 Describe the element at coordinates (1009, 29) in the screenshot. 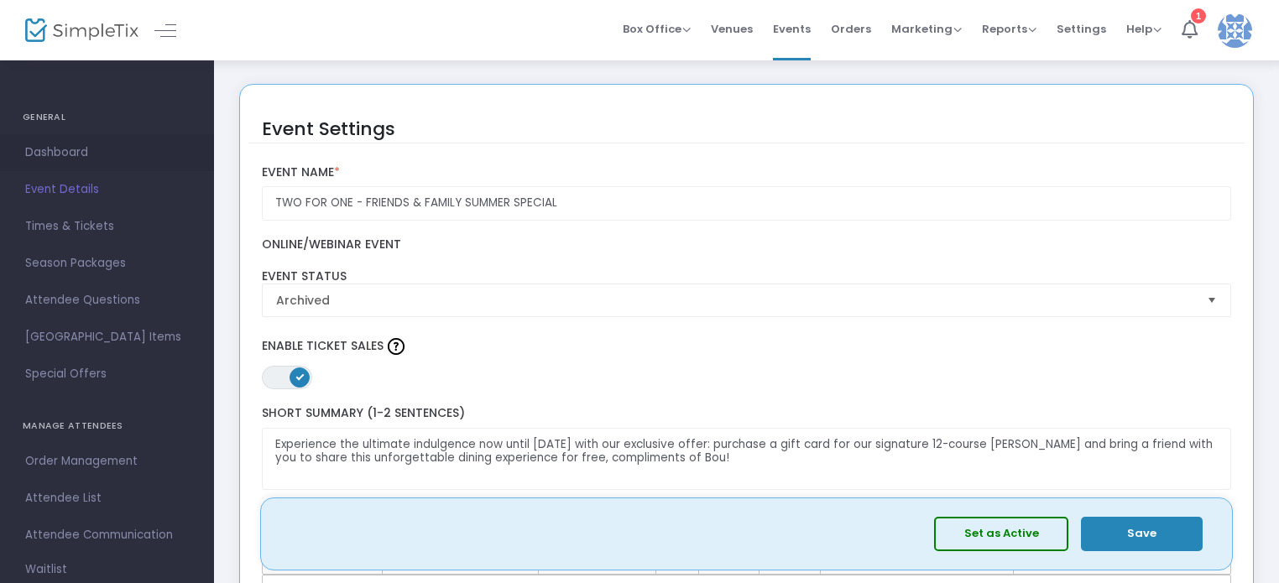

I see `span: Reports` at that location.